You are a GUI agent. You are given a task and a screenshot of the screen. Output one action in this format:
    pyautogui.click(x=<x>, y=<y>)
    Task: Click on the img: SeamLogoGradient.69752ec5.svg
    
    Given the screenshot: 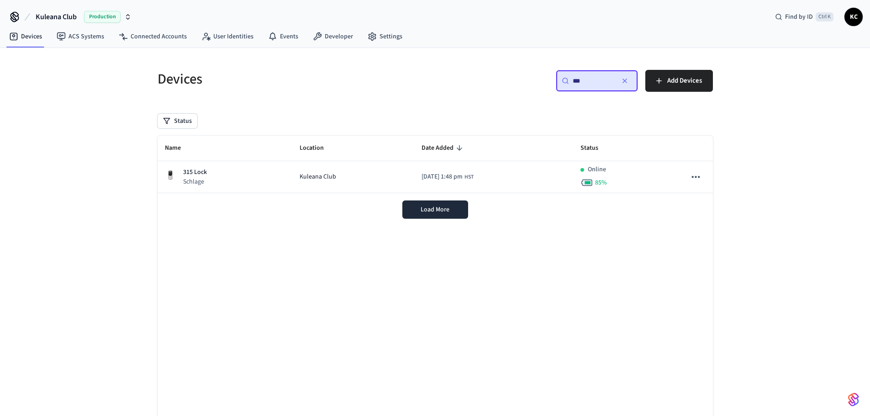 What is the action you would take?
    pyautogui.click(x=854, y=400)
    